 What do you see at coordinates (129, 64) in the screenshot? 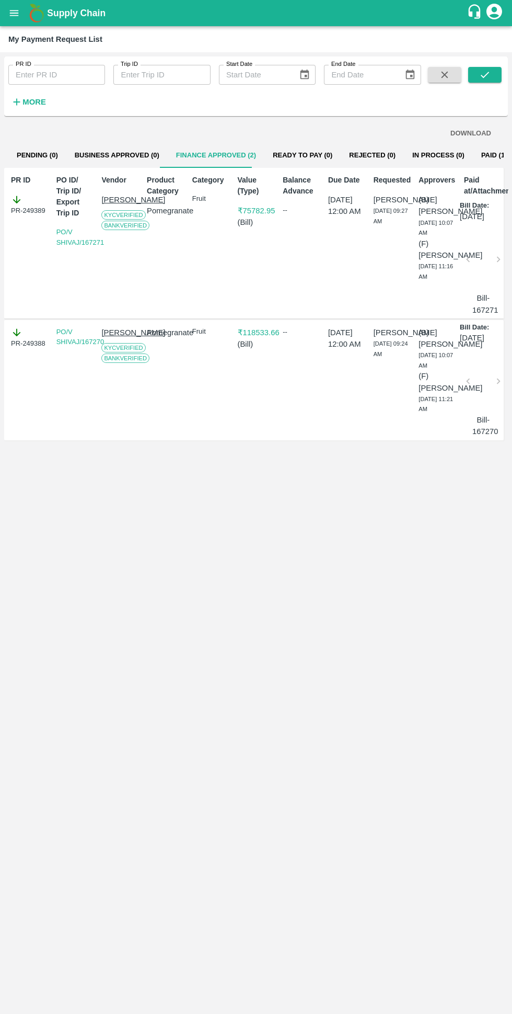
I see `label: Trip ID` at bounding box center [129, 64].